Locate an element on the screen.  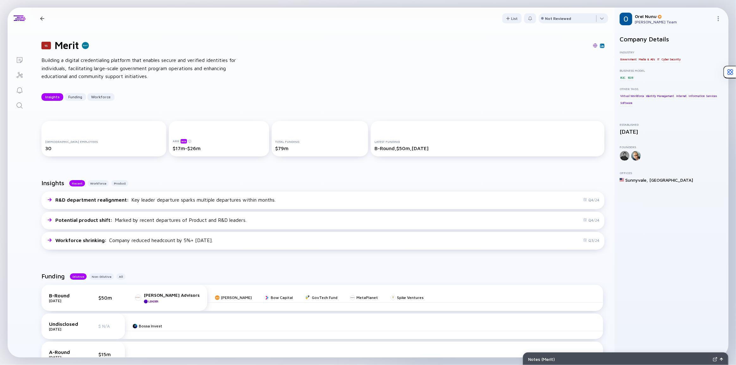
img: Expand Notes is located at coordinates (715, 359).